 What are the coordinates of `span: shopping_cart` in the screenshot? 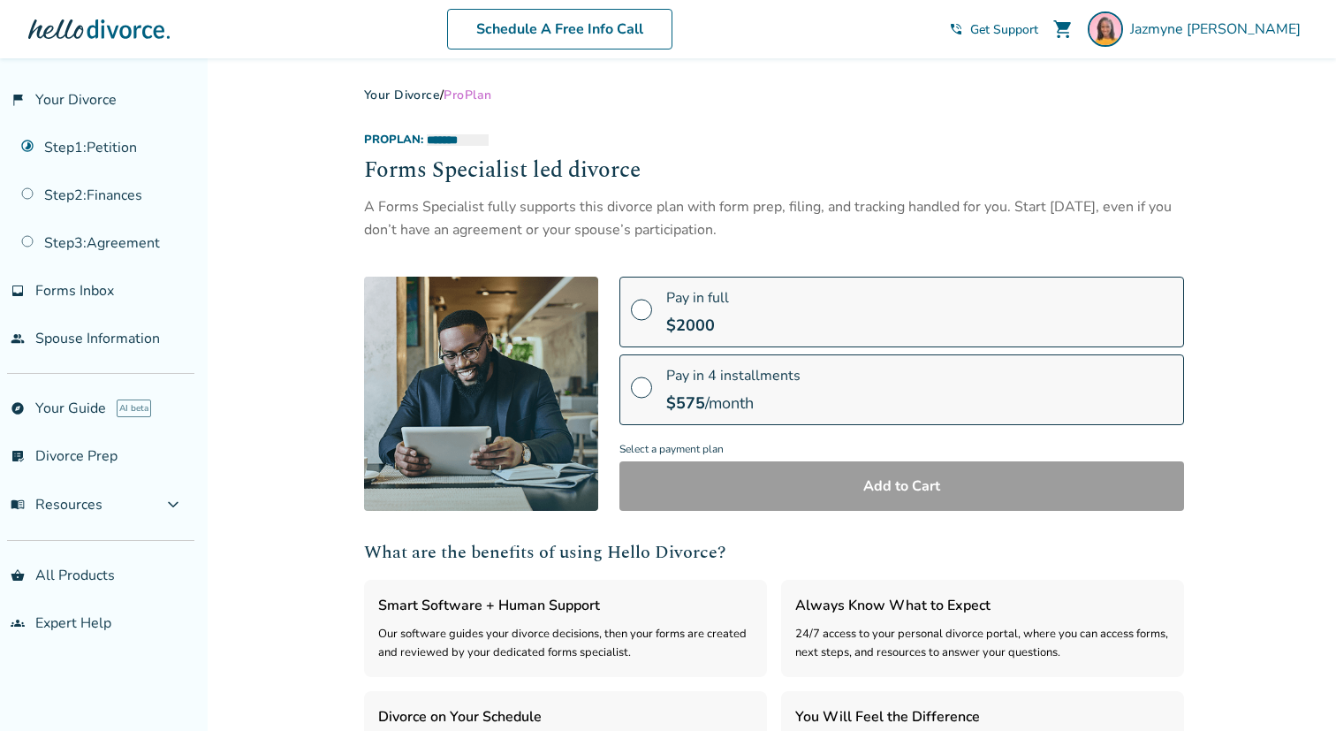 It's located at (1063, 29).